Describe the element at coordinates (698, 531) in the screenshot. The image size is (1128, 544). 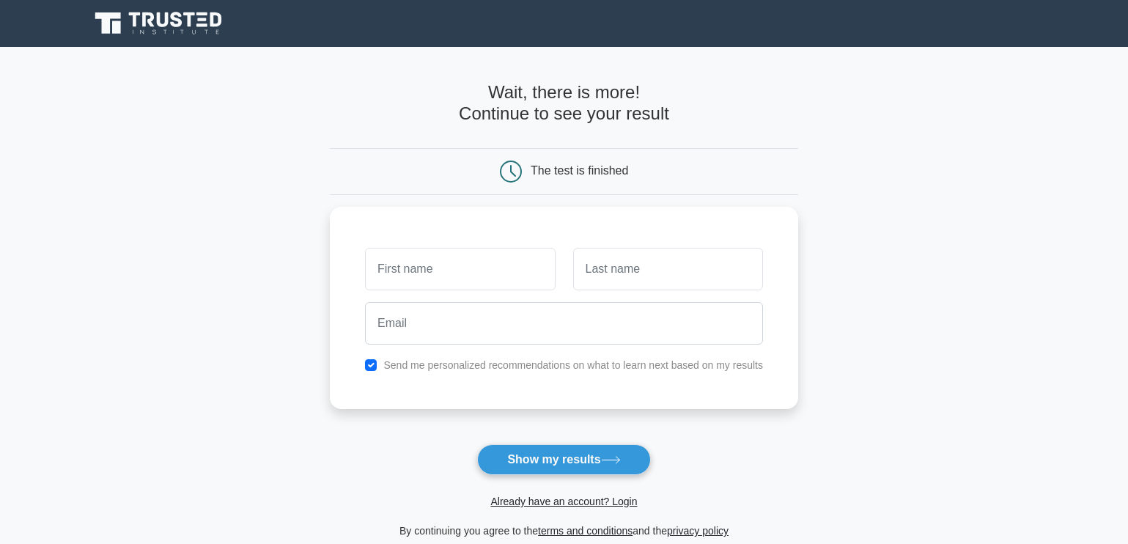
I see `a: privacy policy` at that location.